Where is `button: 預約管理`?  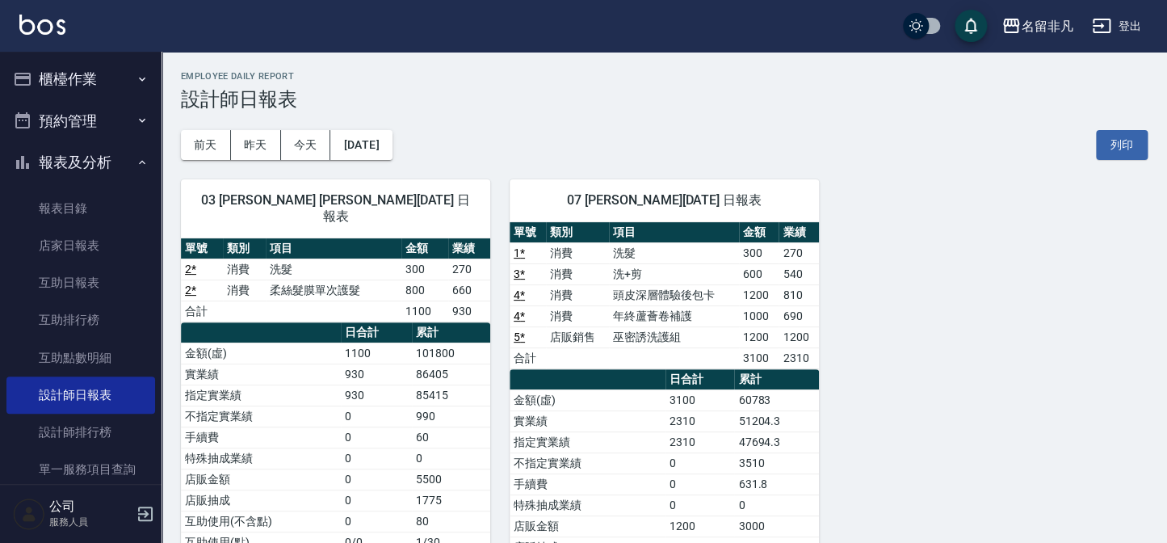 button: 預約管理 is located at coordinates (81, 121).